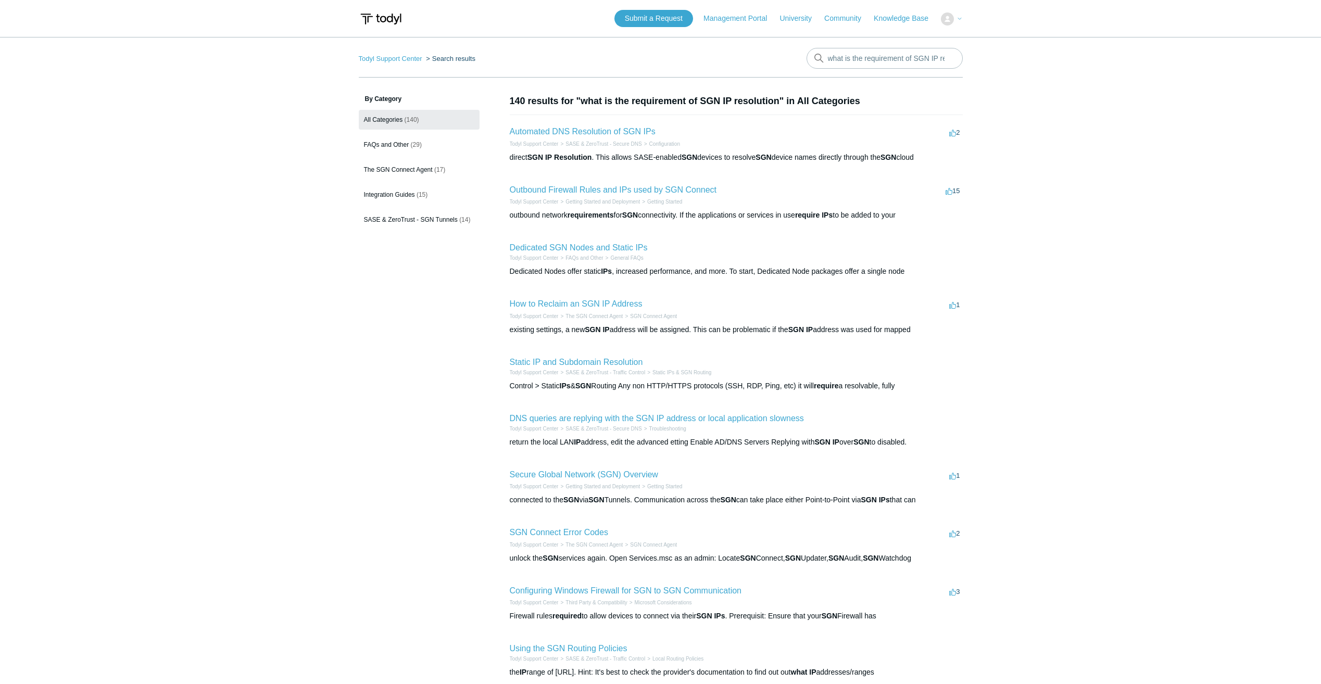 The image size is (1321, 684). What do you see at coordinates (625, 590) in the screenshot?
I see `a: Configuring Windows Firewall for SGN to SGN Communication` at bounding box center [625, 590].